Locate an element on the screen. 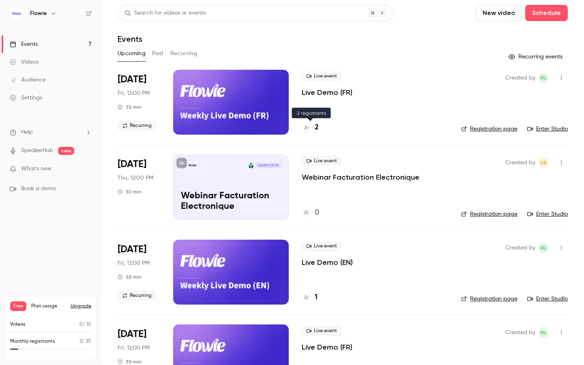  div: Settings is located at coordinates (26, 98).